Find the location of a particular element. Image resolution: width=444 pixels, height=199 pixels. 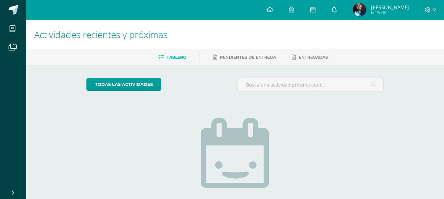

span: Actividades recientes y próximas is located at coordinates (101, 35).